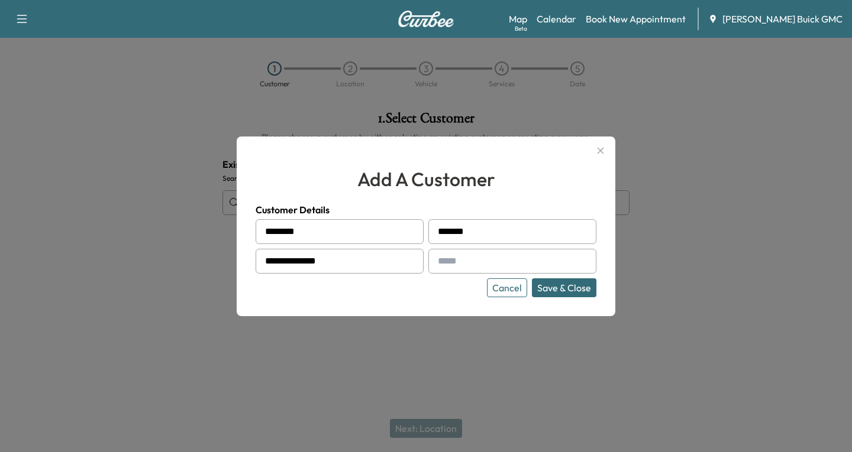 The image size is (852, 452). What do you see at coordinates (520, 28) in the screenshot?
I see `div: Beta` at bounding box center [520, 28].